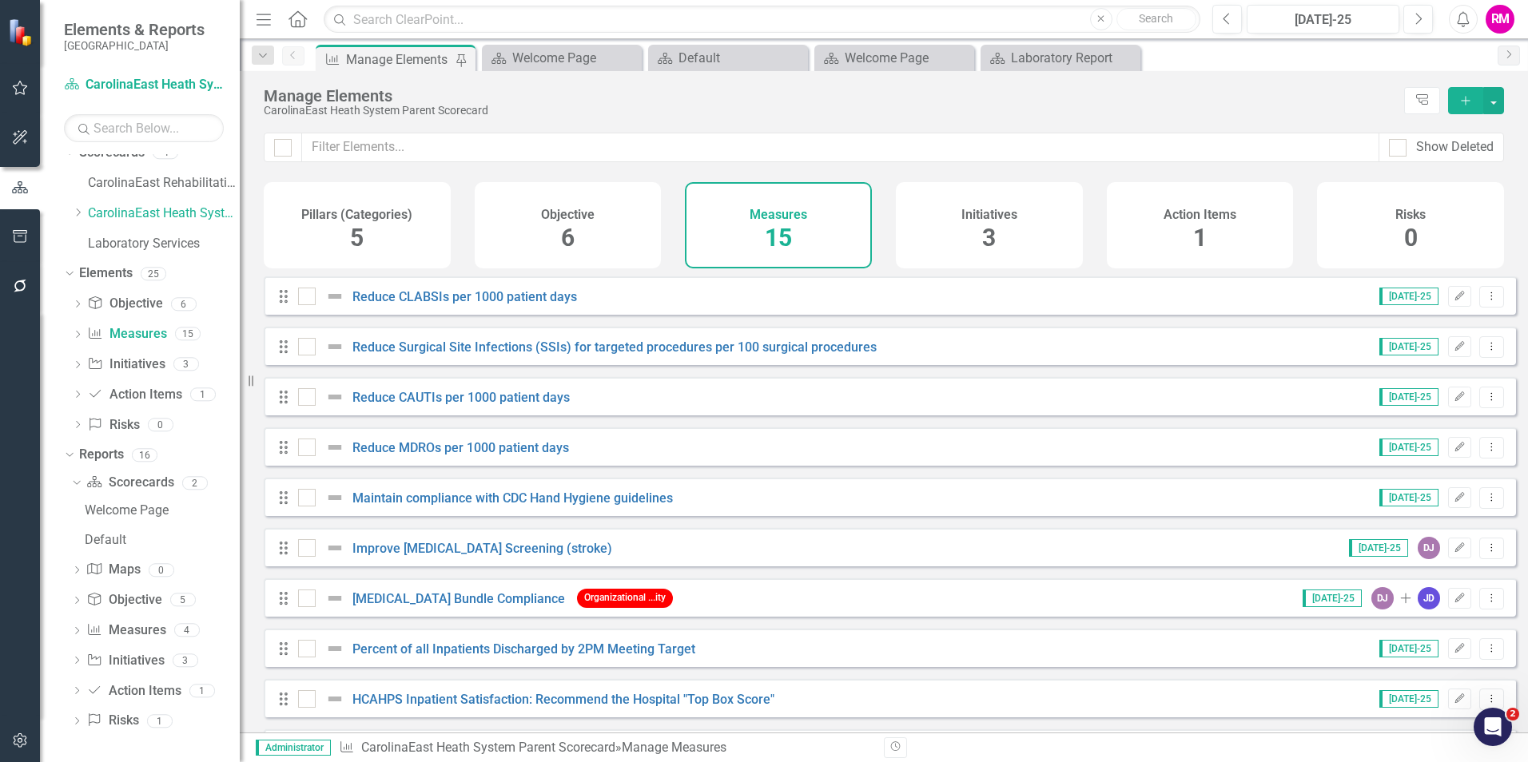  Describe the element at coordinates (567, 215) in the screenshot. I see `h4: Objective` at that location.